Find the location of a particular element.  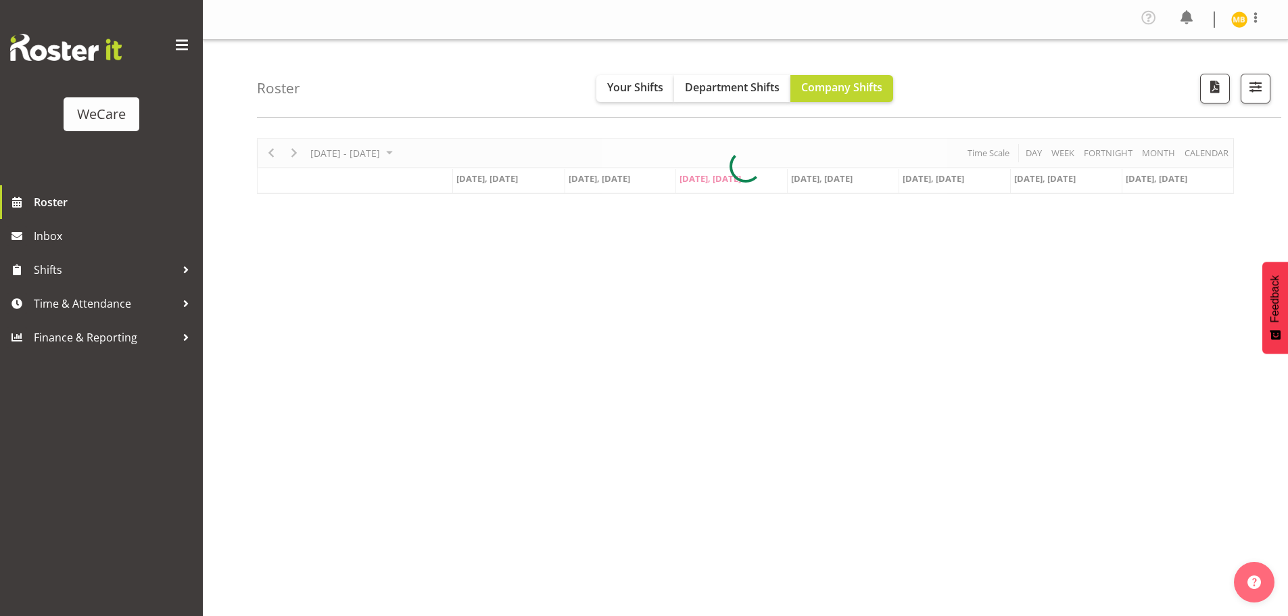

button: Feedback - Show survey is located at coordinates (1275, 308).